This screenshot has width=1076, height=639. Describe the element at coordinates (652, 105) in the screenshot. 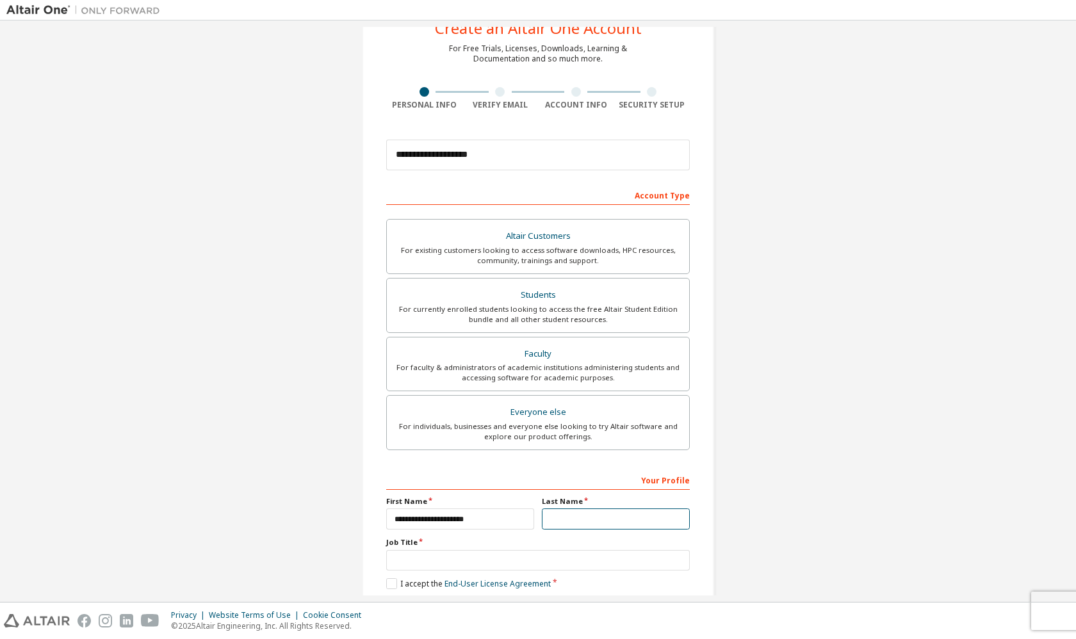

I see `div: Security Setup` at that location.